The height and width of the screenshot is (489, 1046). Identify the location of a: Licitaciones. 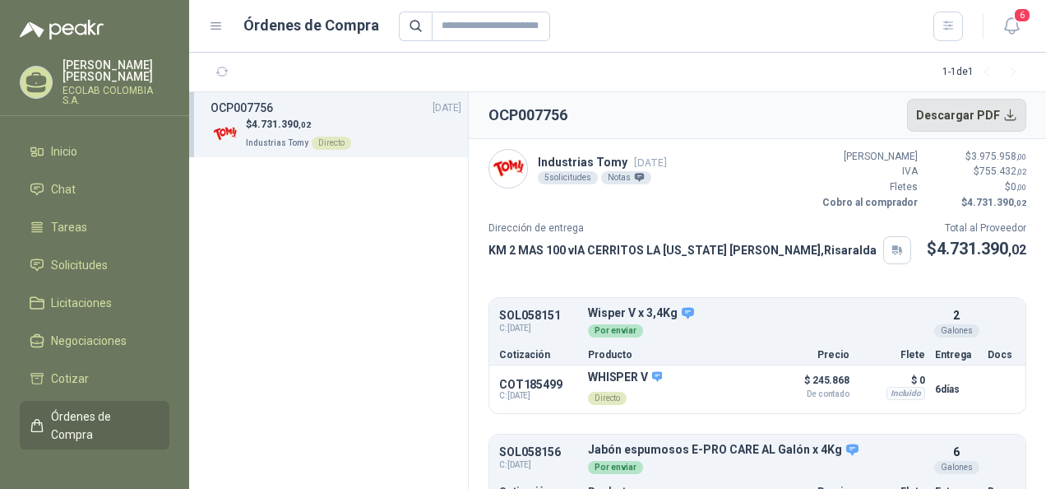
(95, 303).